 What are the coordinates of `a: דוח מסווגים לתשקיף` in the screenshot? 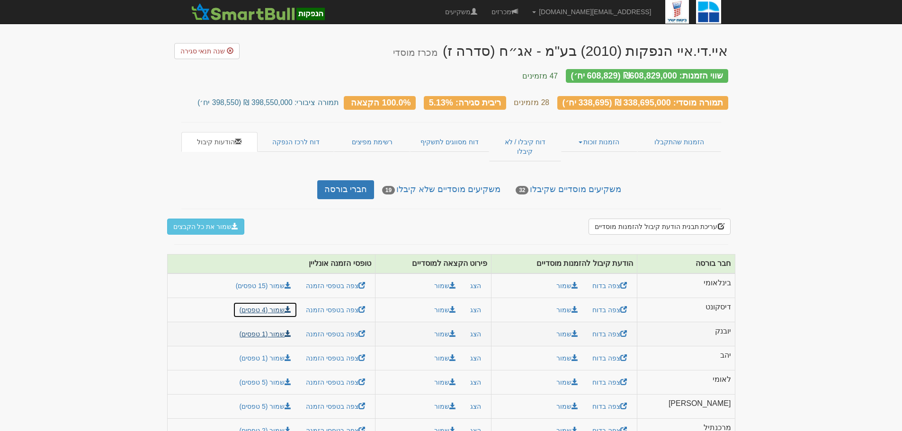 It's located at (449, 142).